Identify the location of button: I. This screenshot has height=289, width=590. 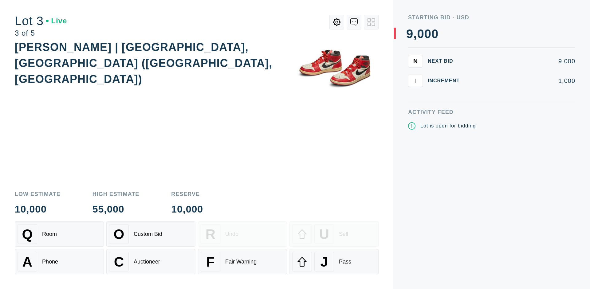
(416, 81).